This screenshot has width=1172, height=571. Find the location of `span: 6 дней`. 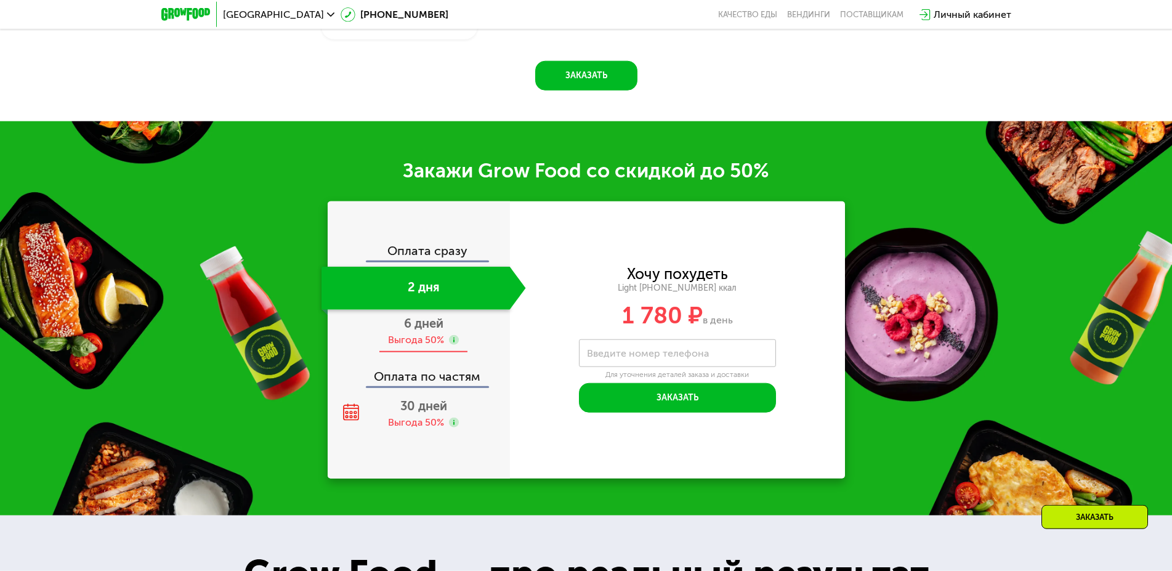

span: 6 дней is located at coordinates (424, 323).